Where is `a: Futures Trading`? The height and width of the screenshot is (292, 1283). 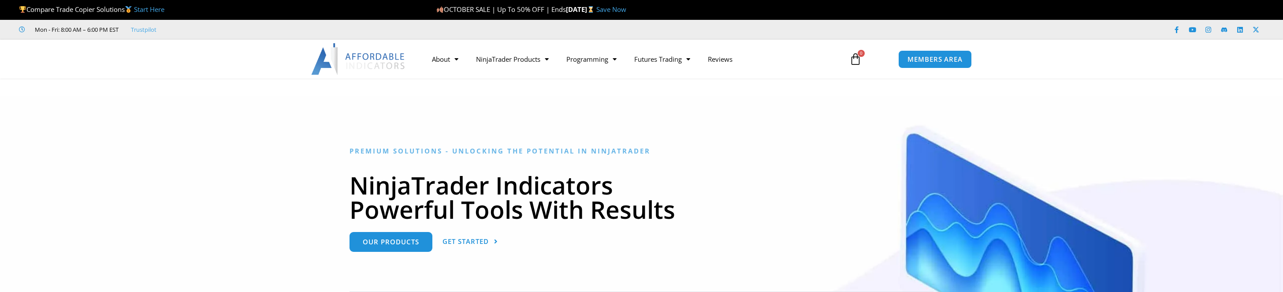
a: Futures Trading is located at coordinates (662, 59).